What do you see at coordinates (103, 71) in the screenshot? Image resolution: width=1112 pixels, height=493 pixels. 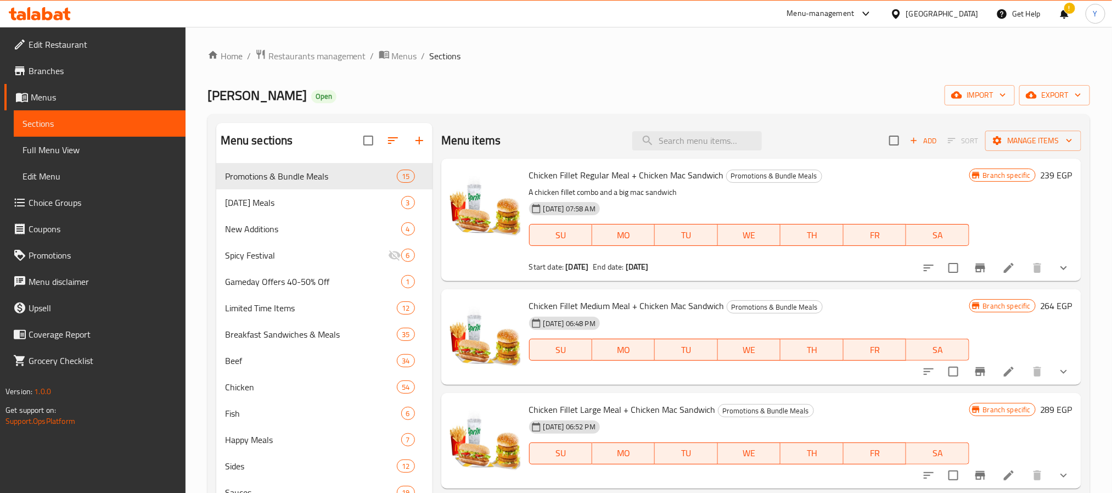 I see `span: Branches` at bounding box center [103, 71].